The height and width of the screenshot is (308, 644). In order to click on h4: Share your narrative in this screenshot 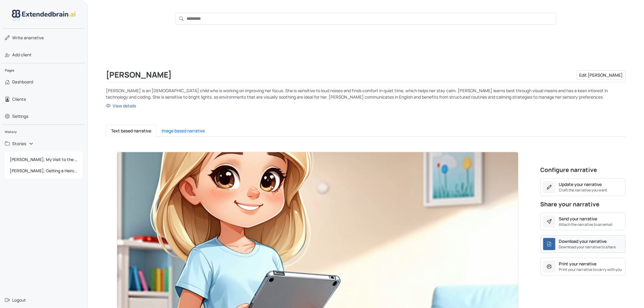, I will do `click(583, 205)`.